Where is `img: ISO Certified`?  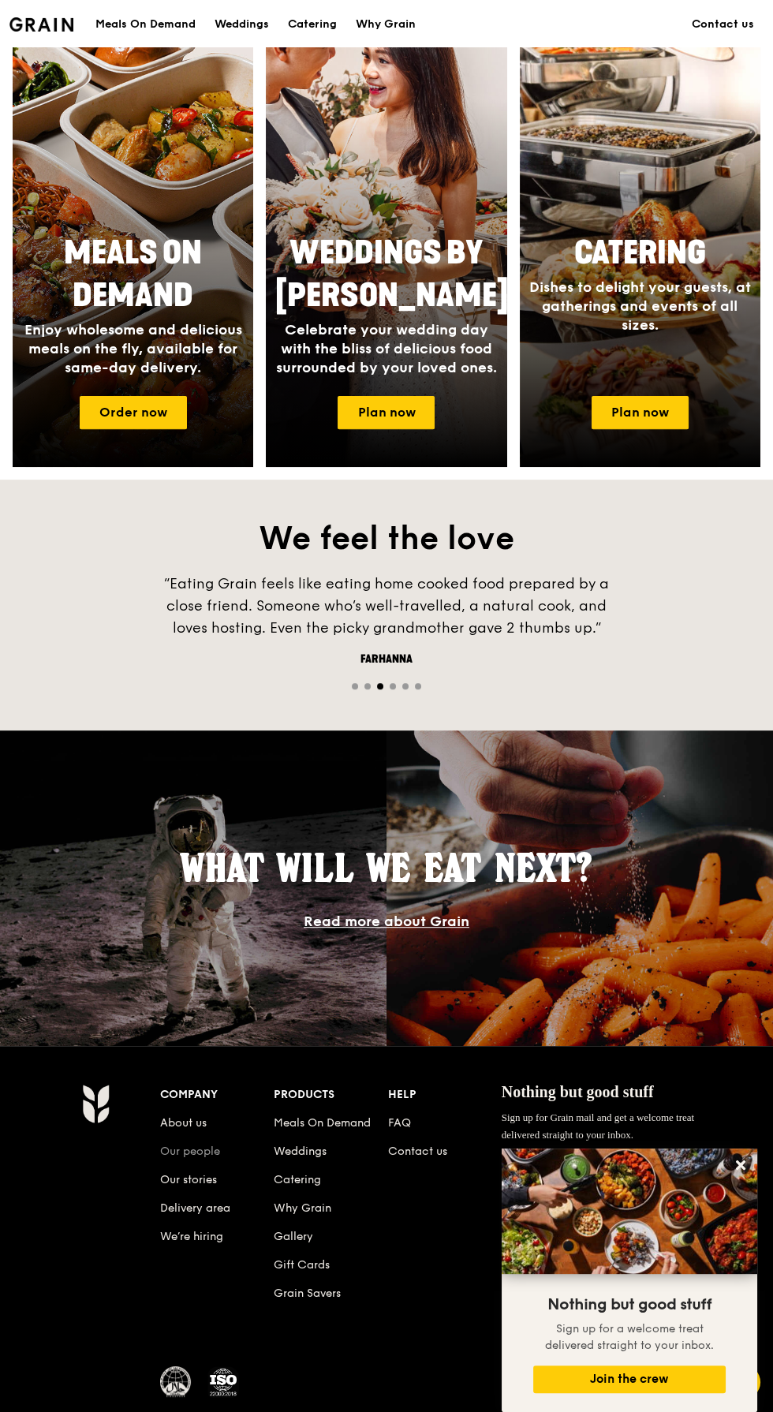 img: ISO Certified is located at coordinates (223, 1382).